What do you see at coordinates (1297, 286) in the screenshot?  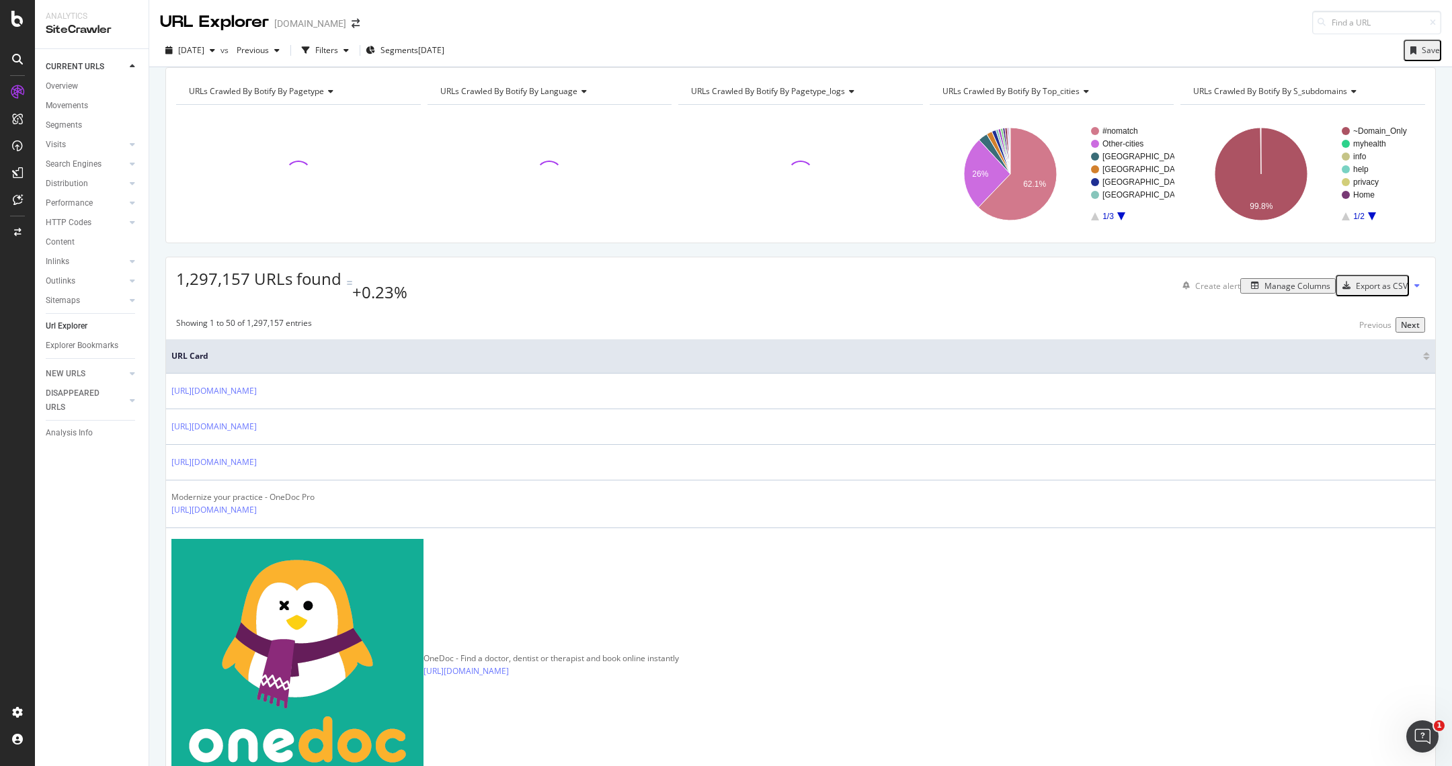 I see `div: Manage Columns` at bounding box center [1297, 286].